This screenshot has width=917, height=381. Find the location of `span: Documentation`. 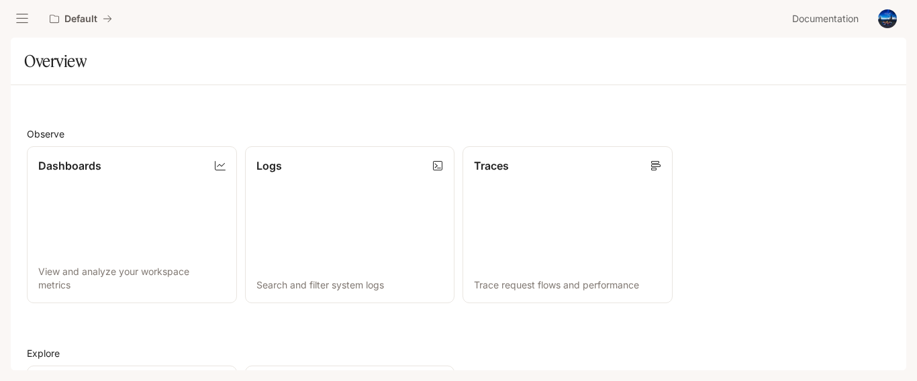

span: Documentation is located at coordinates (825, 19).